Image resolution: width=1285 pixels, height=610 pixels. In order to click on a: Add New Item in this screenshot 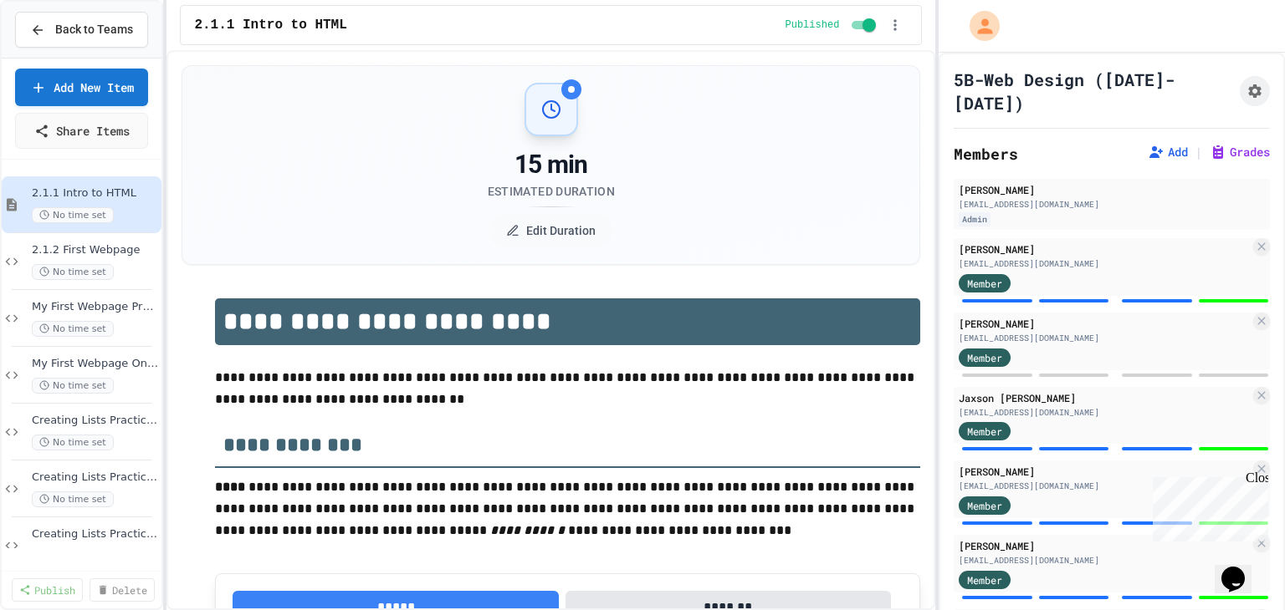, I will do `click(81, 87)`.